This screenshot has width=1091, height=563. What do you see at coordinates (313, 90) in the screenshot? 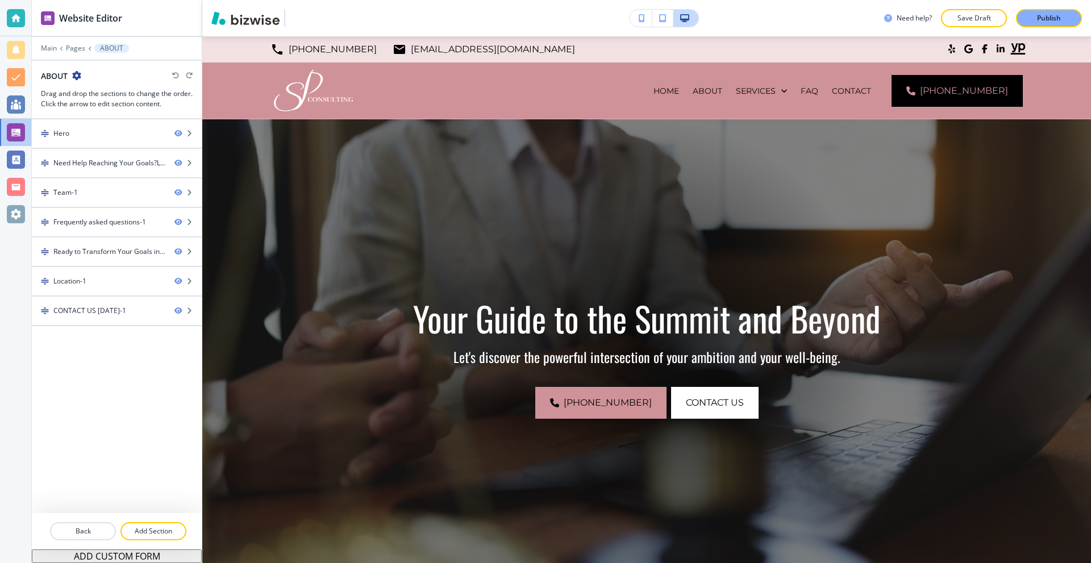
I see `img: Sumita Pradhan Consulting` at bounding box center [313, 90].